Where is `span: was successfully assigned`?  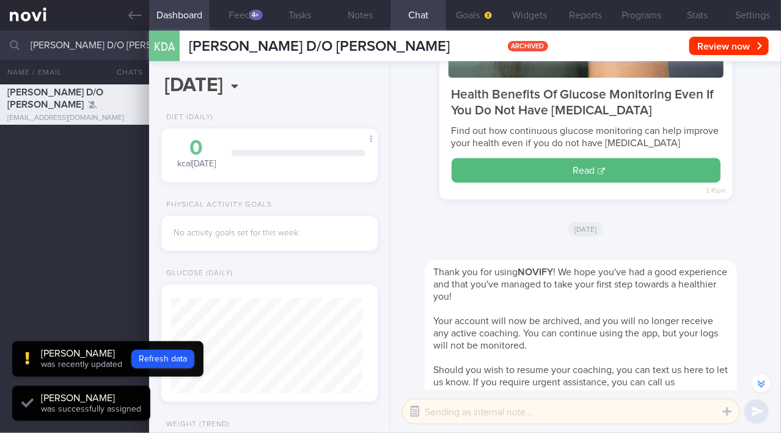
span: was successfully assigned is located at coordinates (91, 409).